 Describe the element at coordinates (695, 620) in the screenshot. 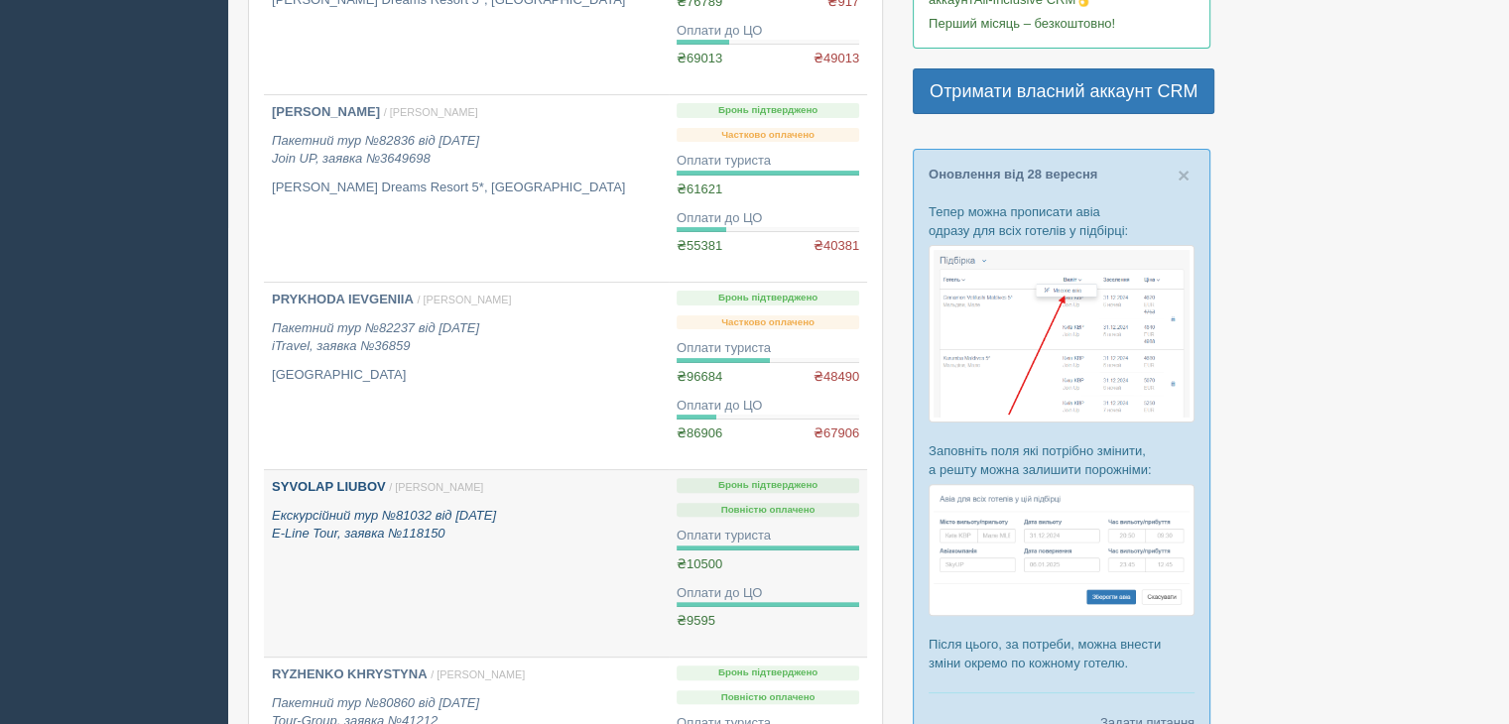

I see `span: ₴9595` at that location.